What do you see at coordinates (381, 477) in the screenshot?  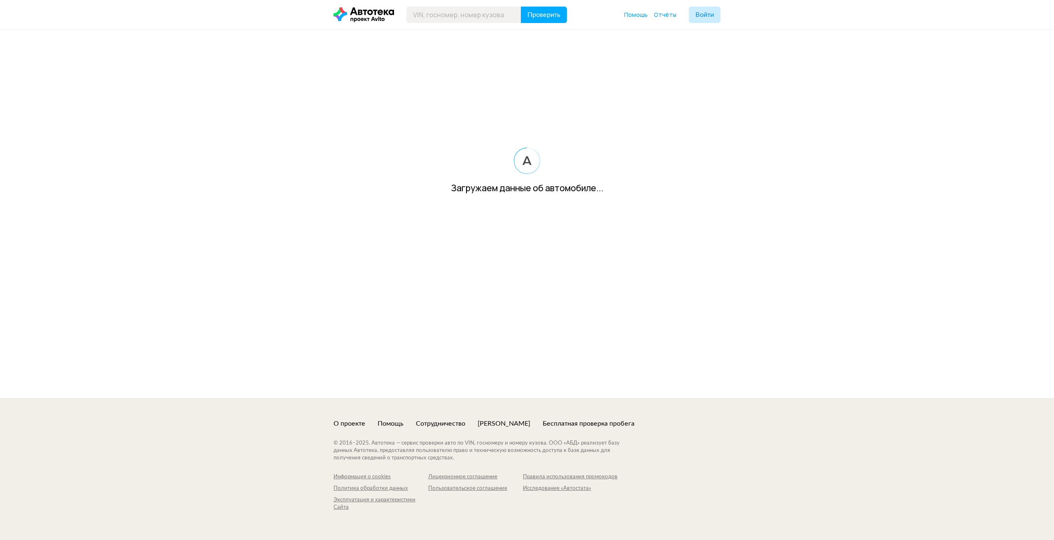 I see `a: Информация о cookies` at bounding box center [381, 477].